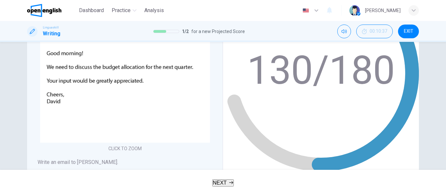 This screenshot has height=196, width=446. I want to click on button: Analysis, so click(154, 10).